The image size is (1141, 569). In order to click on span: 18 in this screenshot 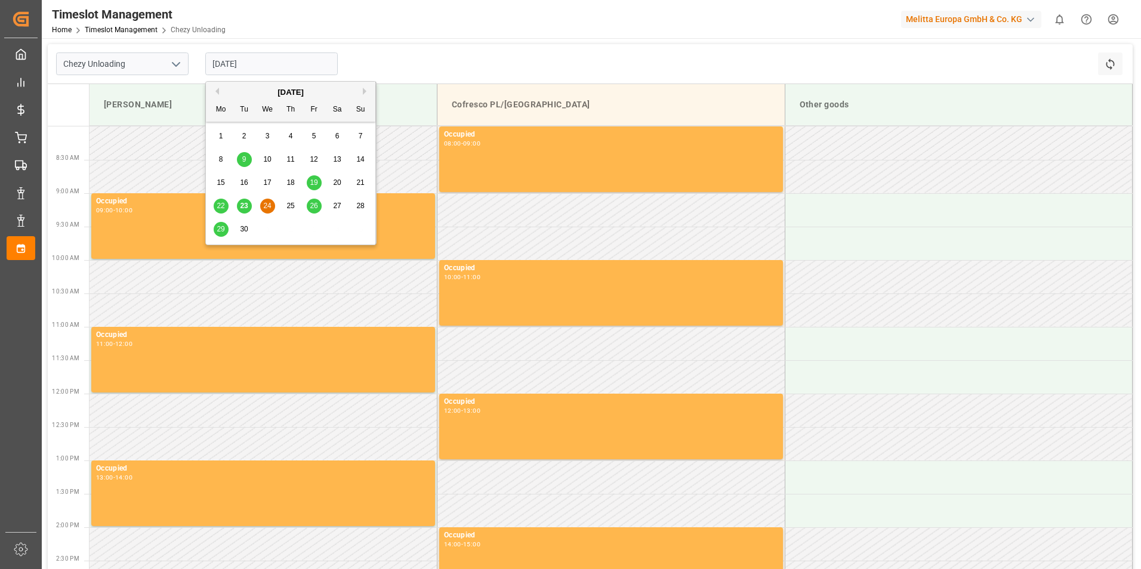, I will do `click(290, 183)`.